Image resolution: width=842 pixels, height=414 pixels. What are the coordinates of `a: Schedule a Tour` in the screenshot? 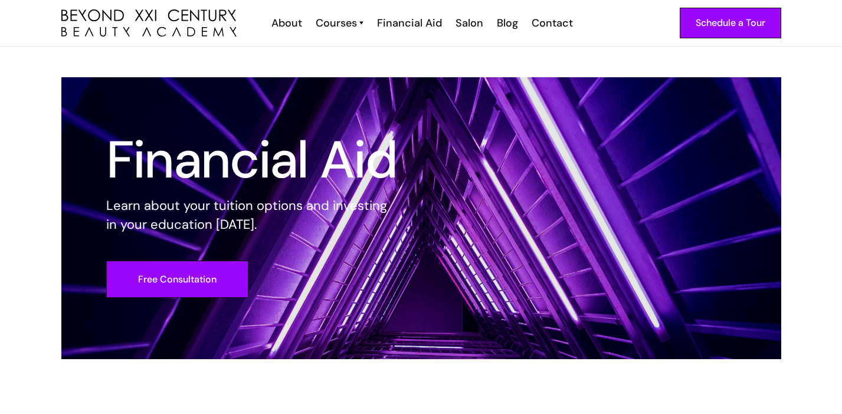 It's located at (730, 23).